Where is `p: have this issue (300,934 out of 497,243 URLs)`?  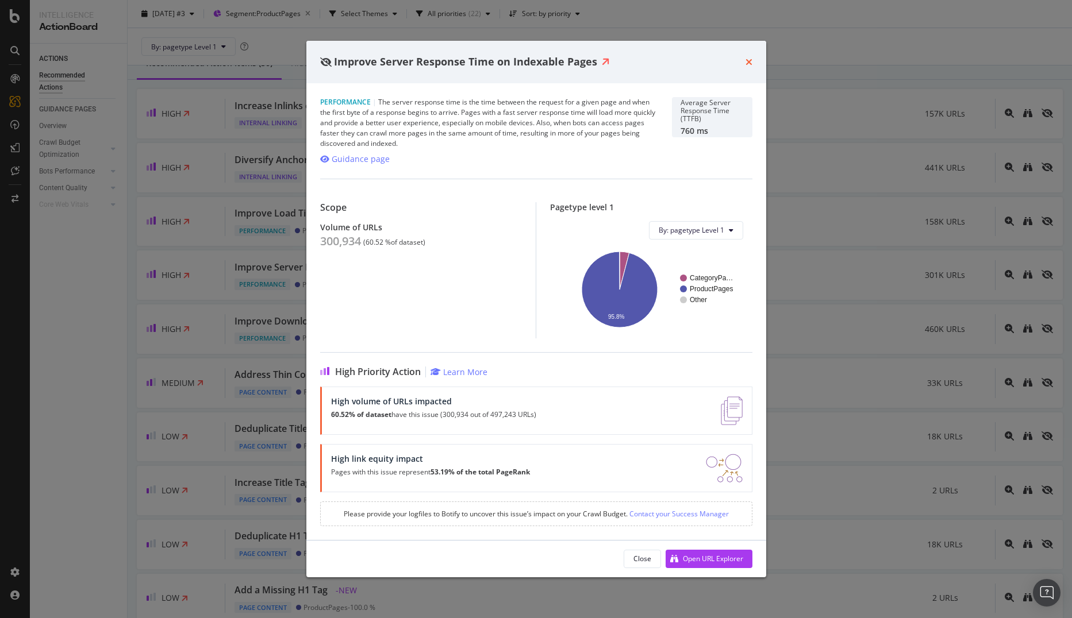
p: have this issue (300,934 out of 497,243 URLs) is located at coordinates (433, 415).